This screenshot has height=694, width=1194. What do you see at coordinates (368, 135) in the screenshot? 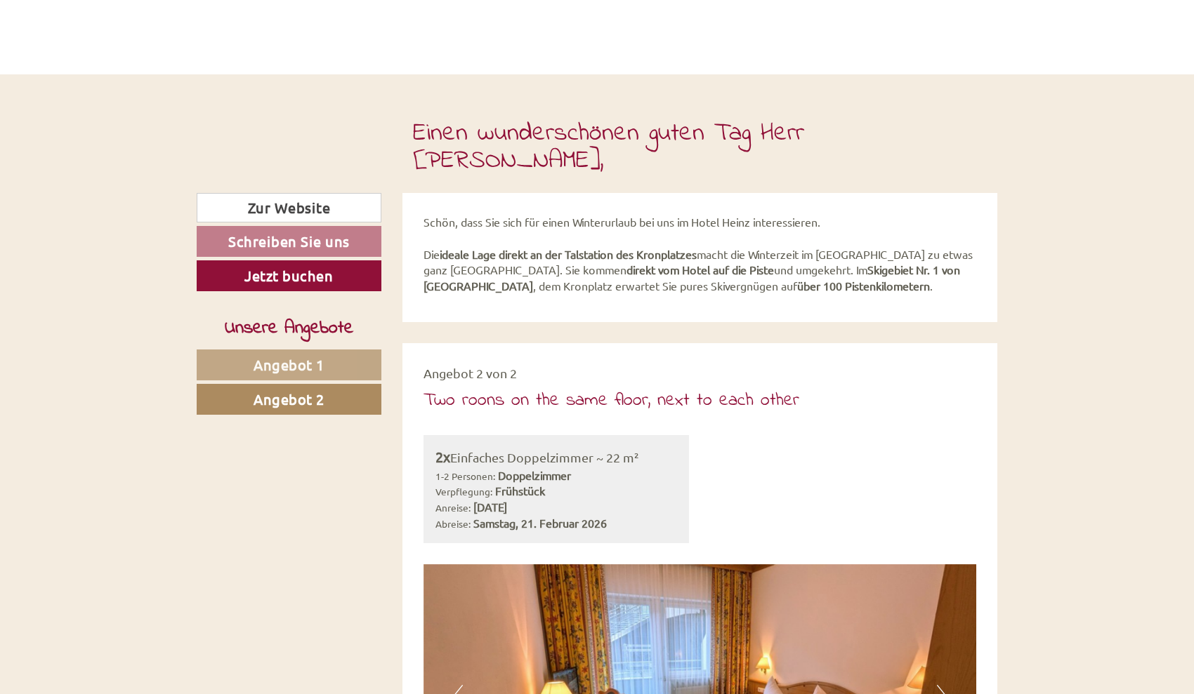
I see `small: 08:11` at bounding box center [368, 135].